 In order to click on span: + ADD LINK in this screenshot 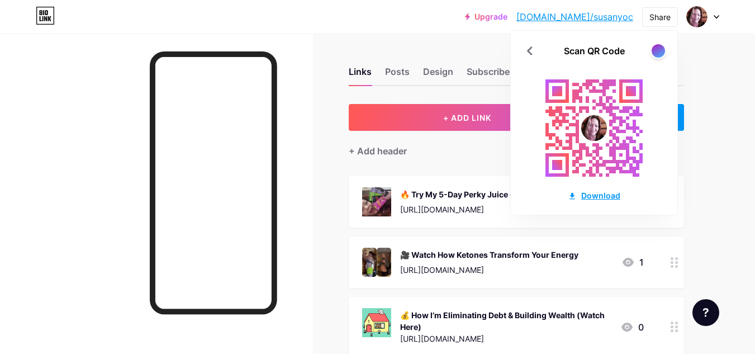, I will do `click(467, 117)`.